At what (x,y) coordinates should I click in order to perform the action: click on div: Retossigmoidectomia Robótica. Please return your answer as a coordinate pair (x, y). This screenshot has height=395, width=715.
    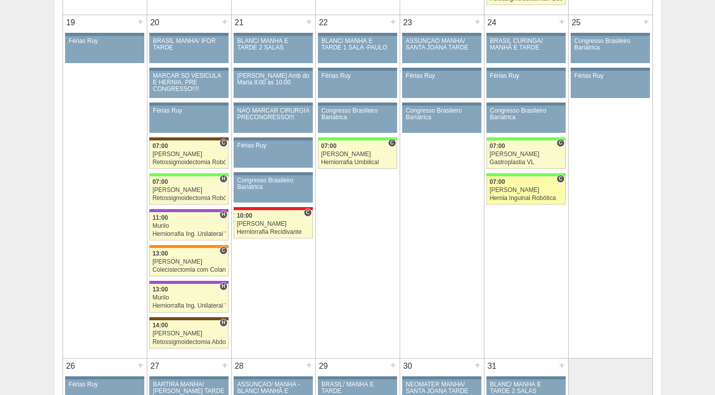
    Looking at the image, I should click on (189, 162).